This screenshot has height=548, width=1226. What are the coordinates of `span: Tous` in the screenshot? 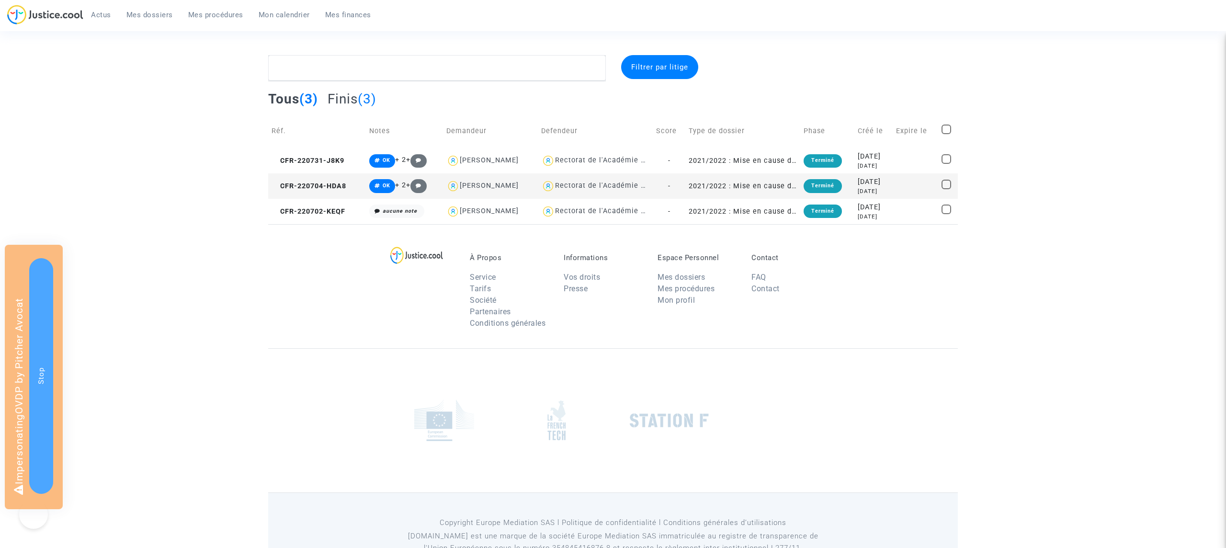 It's located at (284, 99).